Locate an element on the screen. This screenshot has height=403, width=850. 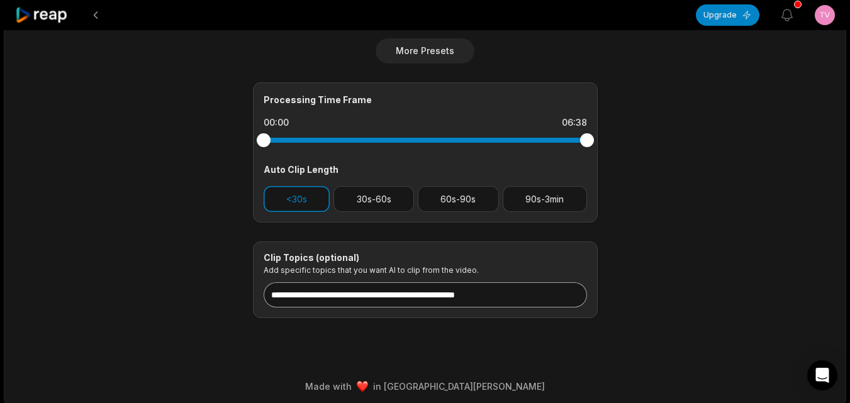
div: Open Intercom Messenger is located at coordinates (823, 376).